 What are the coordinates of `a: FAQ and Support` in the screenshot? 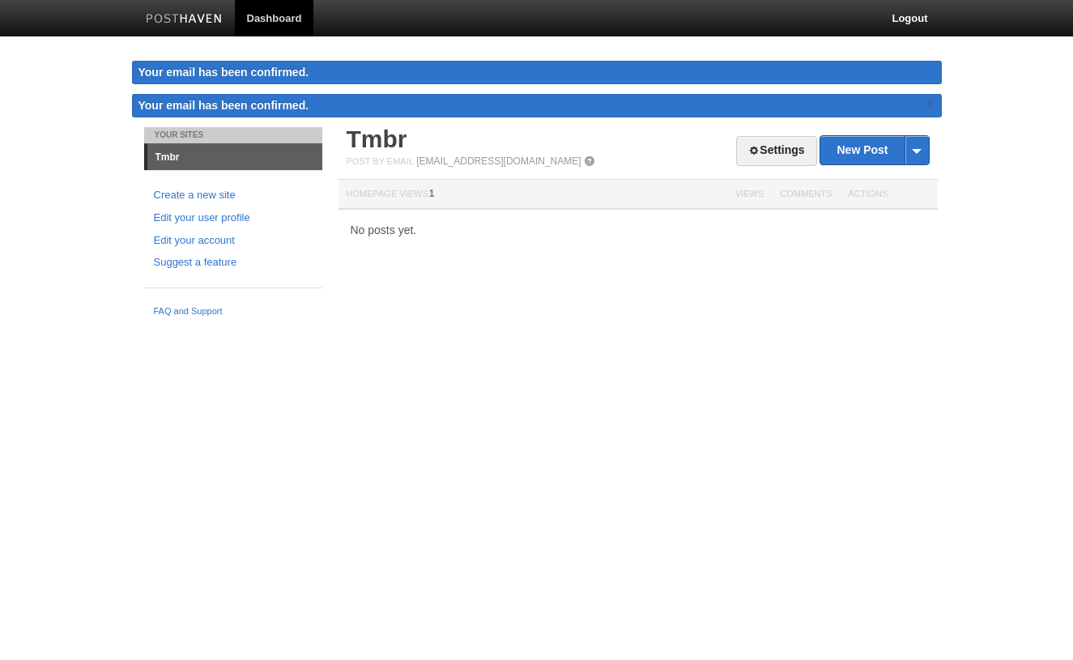 It's located at (233, 312).